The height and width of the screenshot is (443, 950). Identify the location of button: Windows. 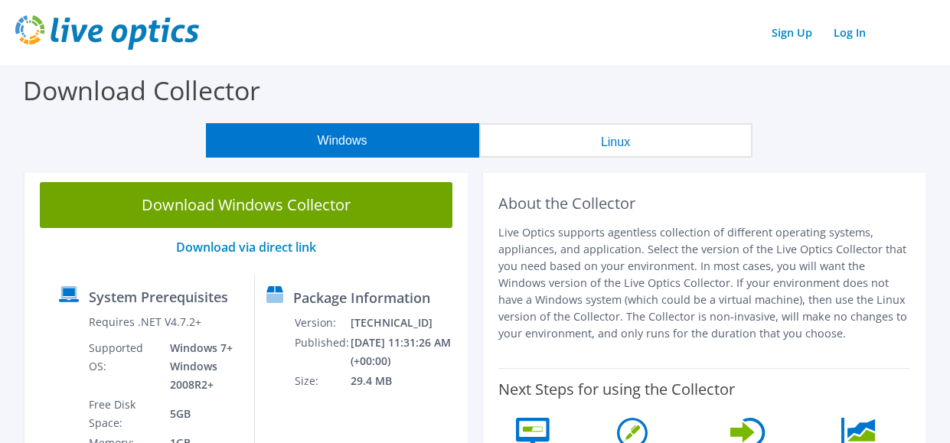
(342, 140).